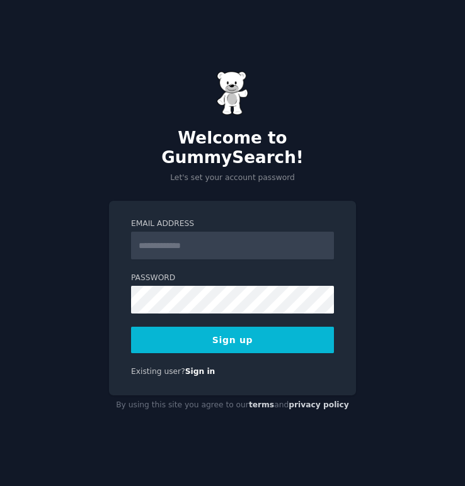  I want to click on a: Sign in, so click(200, 372).